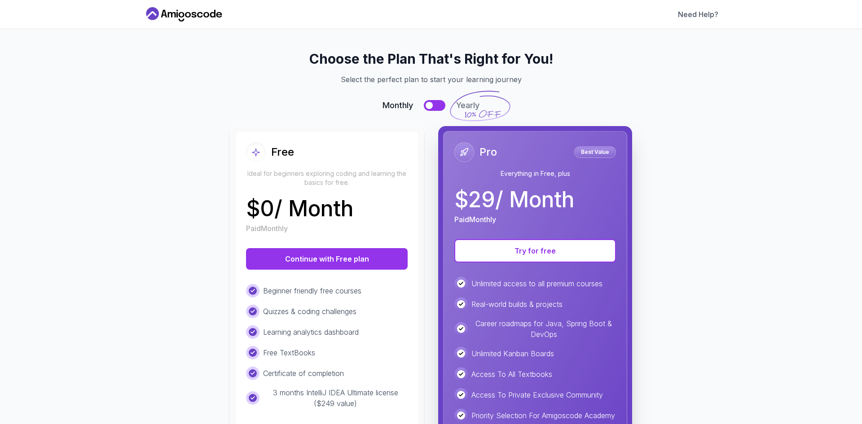 The height and width of the screenshot is (424, 862). Describe the element at coordinates (512, 374) in the screenshot. I see `p: Access To All Textbooks` at that location.